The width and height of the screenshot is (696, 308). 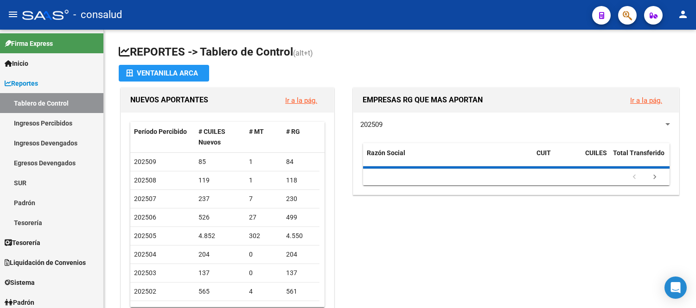 What do you see at coordinates (301, 137) in the screenshot?
I see `datatable-header-cell: # RG` at bounding box center [301, 137].